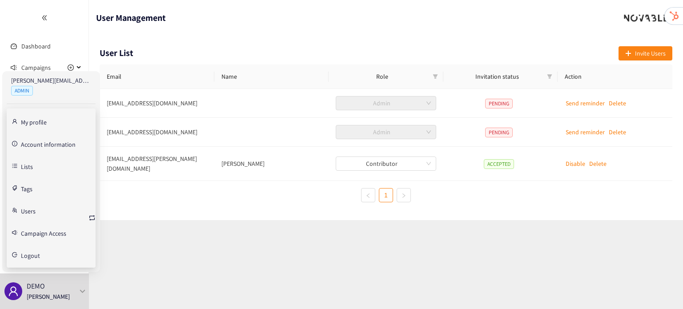 This screenshot has width=683, height=309. Describe the element at coordinates (645, 53) in the screenshot. I see `button: plusInvite Users` at that location.